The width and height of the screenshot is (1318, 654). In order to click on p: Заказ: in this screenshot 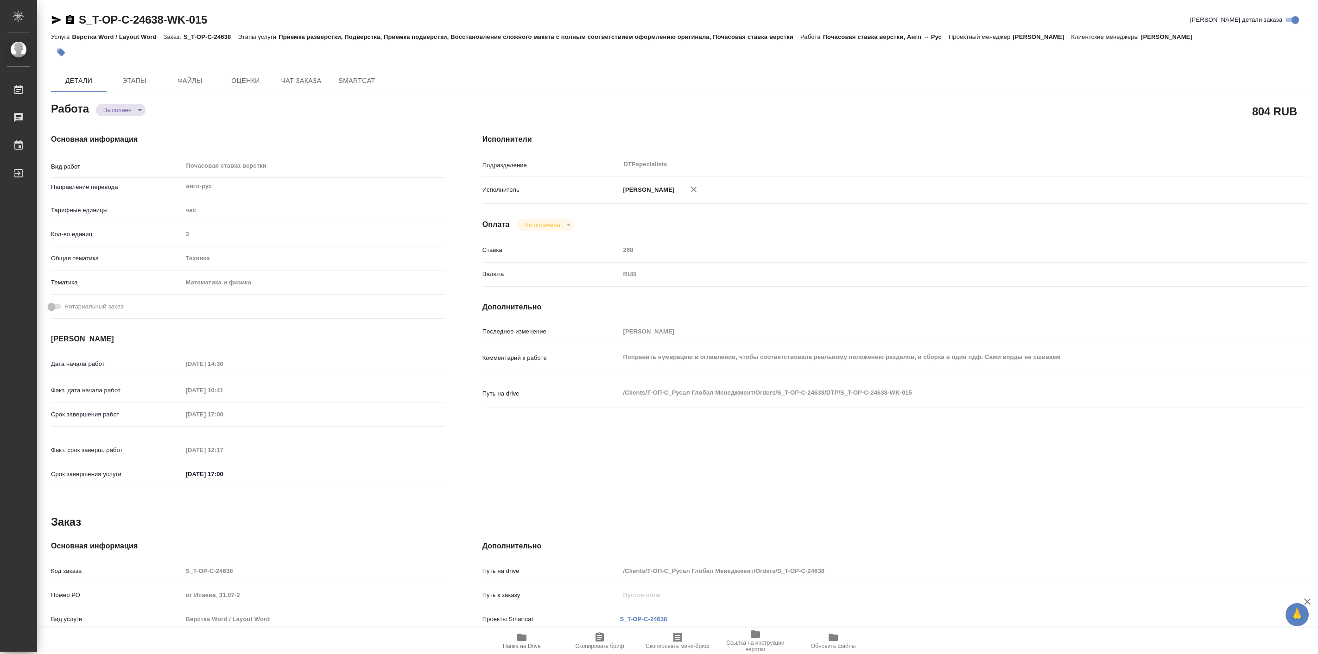, I will do `click(173, 37)`.